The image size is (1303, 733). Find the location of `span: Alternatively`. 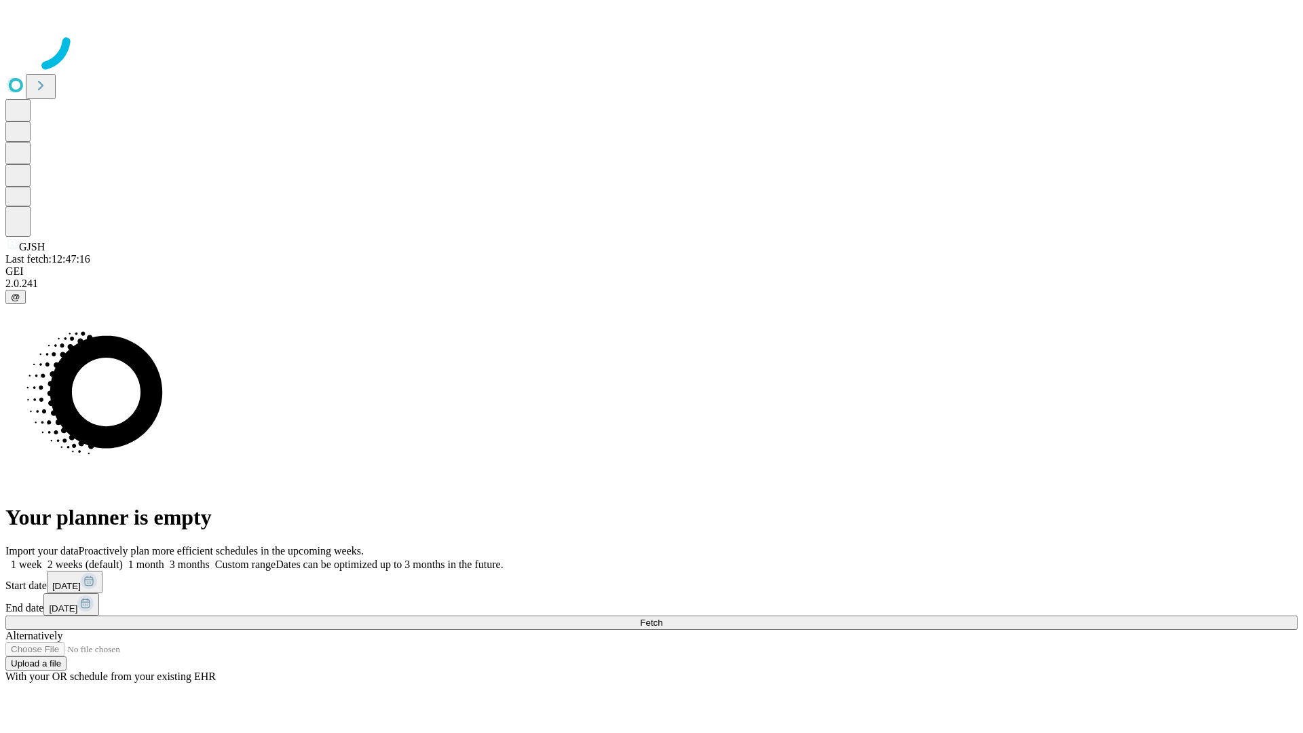

span: Alternatively is located at coordinates (34, 635).